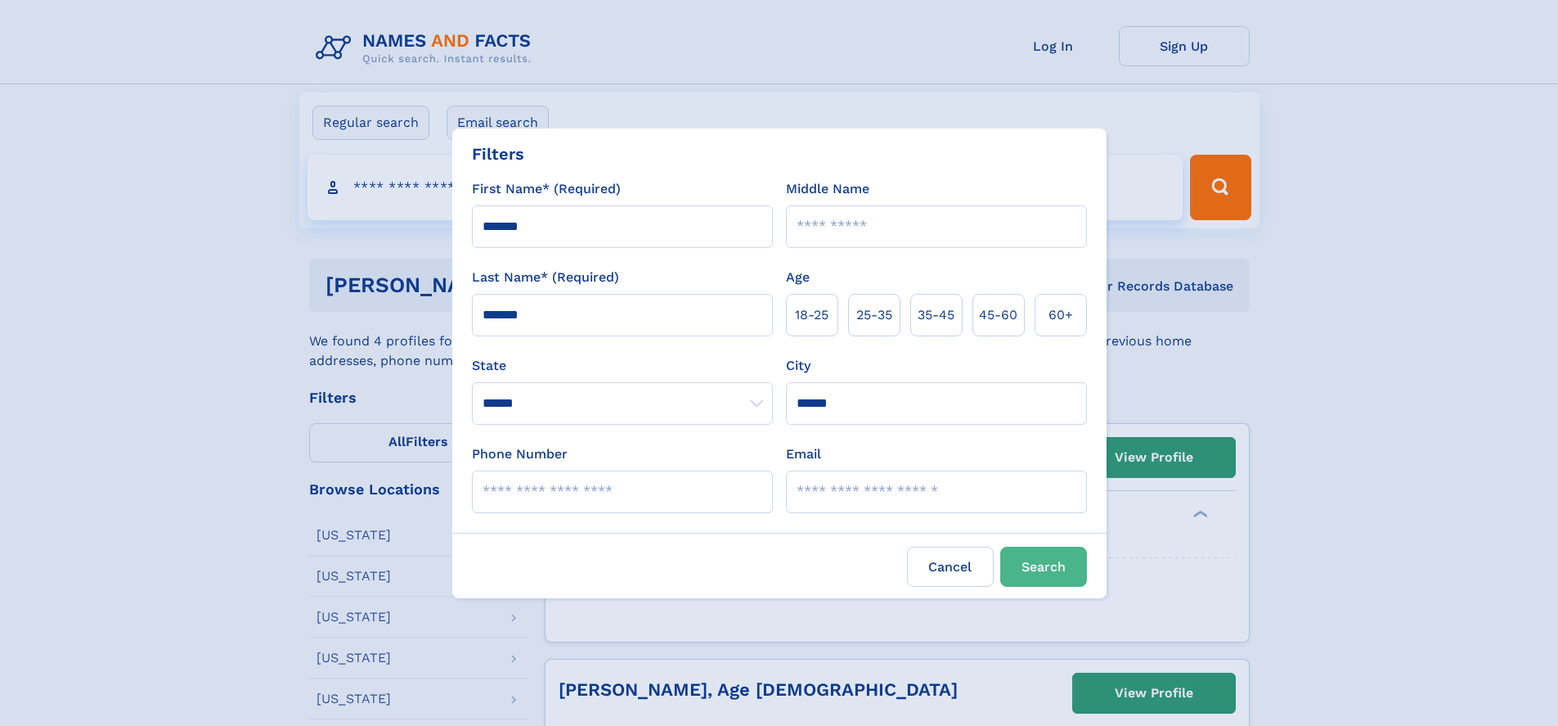  Describe the element at coordinates (874, 315) in the screenshot. I see `span: 25‑35` at that location.